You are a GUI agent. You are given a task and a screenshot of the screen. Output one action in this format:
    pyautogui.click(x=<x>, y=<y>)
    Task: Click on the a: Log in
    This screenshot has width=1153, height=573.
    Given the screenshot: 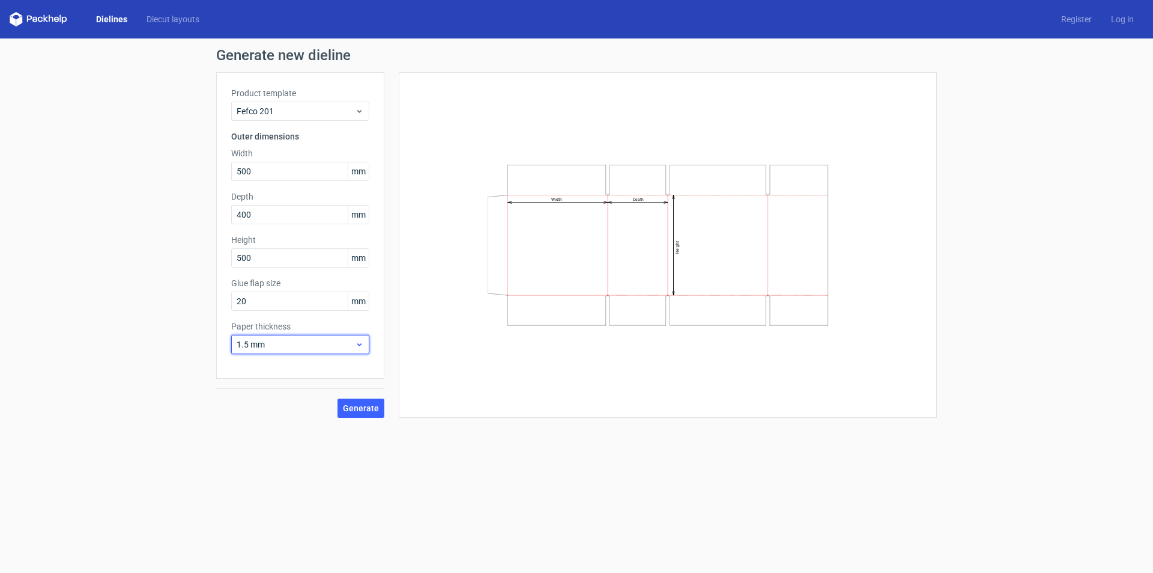 What is the action you would take?
    pyautogui.click(x=1123, y=19)
    